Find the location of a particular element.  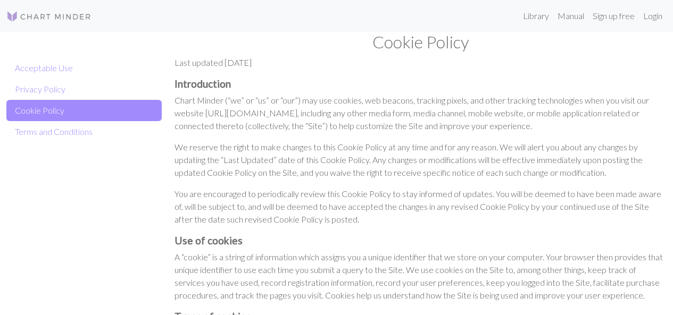

p: A “cookie” is a string of information which assigns you a unique identifier that we store on your... is located at coordinates (420, 277).